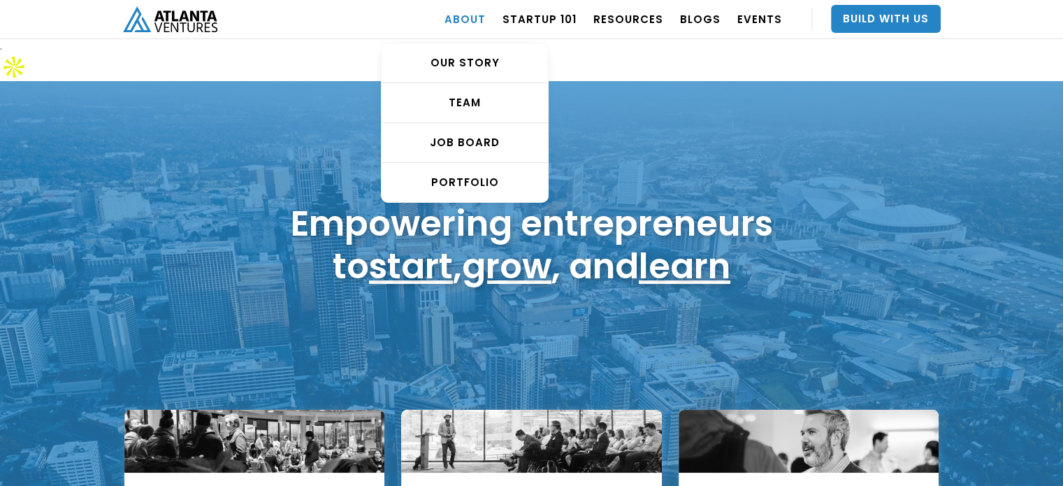  I want to click on a: grow, so click(506, 265).